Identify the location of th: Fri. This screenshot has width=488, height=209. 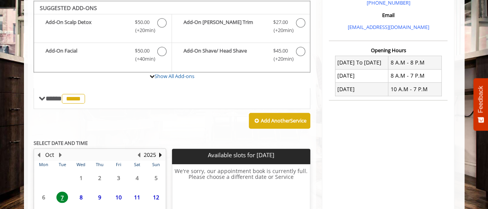
(118, 165).